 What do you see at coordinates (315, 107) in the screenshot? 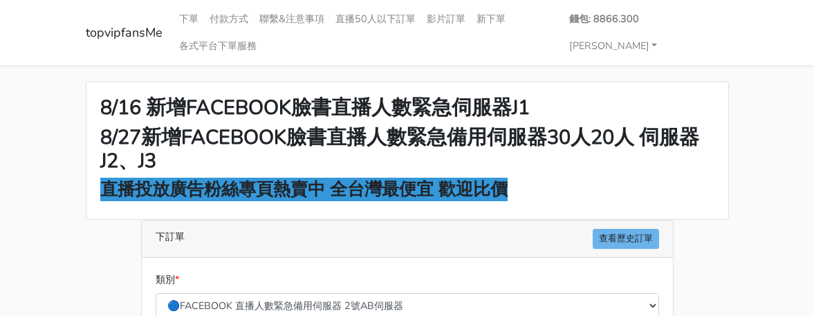
I see `strong: 8/16 新增FACEBOOK臉書直播人數緊急伺服器J1` at bounding box center [315, 107].